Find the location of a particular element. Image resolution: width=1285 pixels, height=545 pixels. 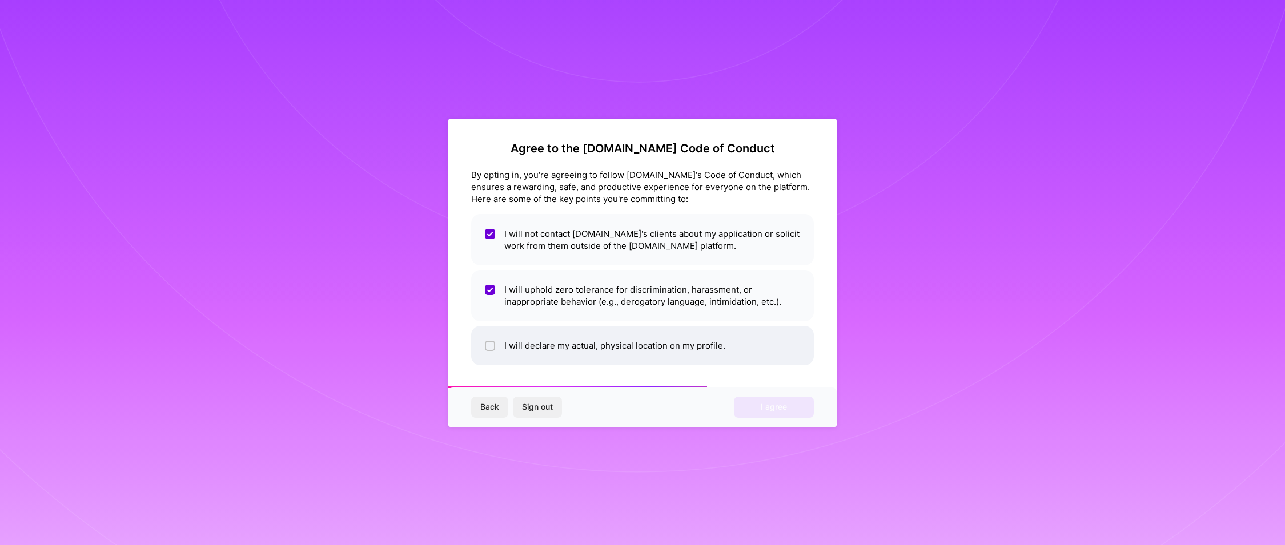

li: I will uphold zero tolerance for discrimination, harassment, or inappropriate behavior (e.g., der... is located at coordinates (643, 296).